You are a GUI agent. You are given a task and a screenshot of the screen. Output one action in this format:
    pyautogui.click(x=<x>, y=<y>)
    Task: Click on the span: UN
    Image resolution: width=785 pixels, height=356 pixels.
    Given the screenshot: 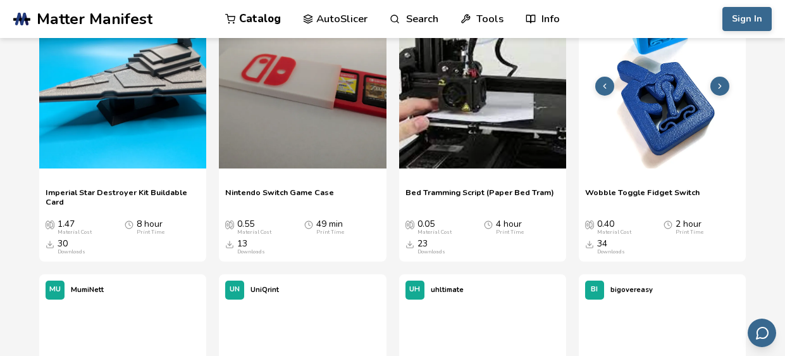 What is the action you would take?
    pyautogui.click(x=235, y=289)
    